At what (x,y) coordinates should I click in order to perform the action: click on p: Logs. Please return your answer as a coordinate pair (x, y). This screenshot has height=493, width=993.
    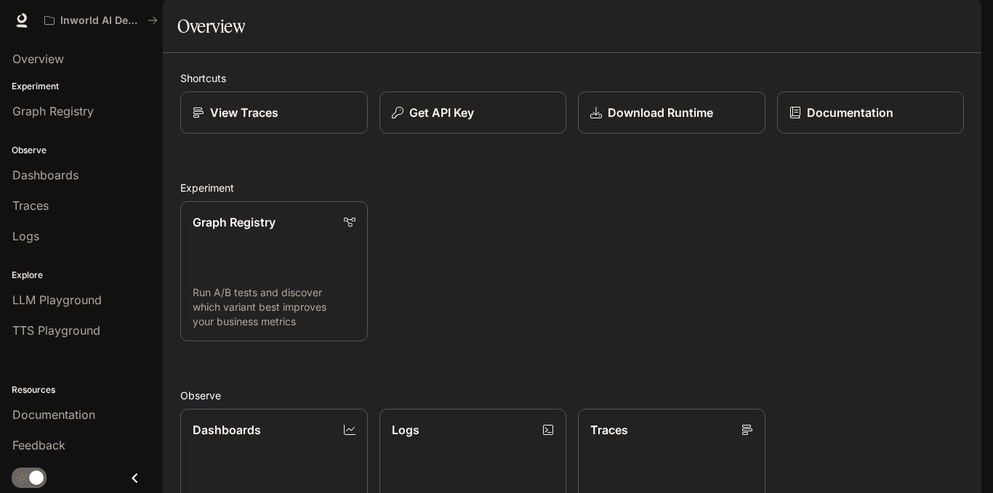
    Looking at the image, I should click on (405, 430).